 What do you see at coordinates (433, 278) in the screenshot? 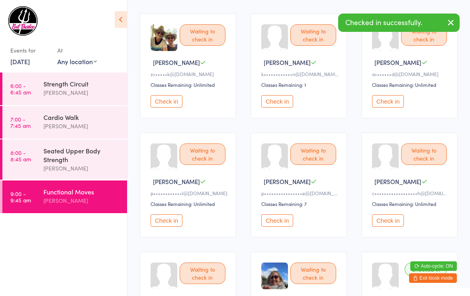
I see `button: Exit kiosk mode` at bounding box center [433, 278].